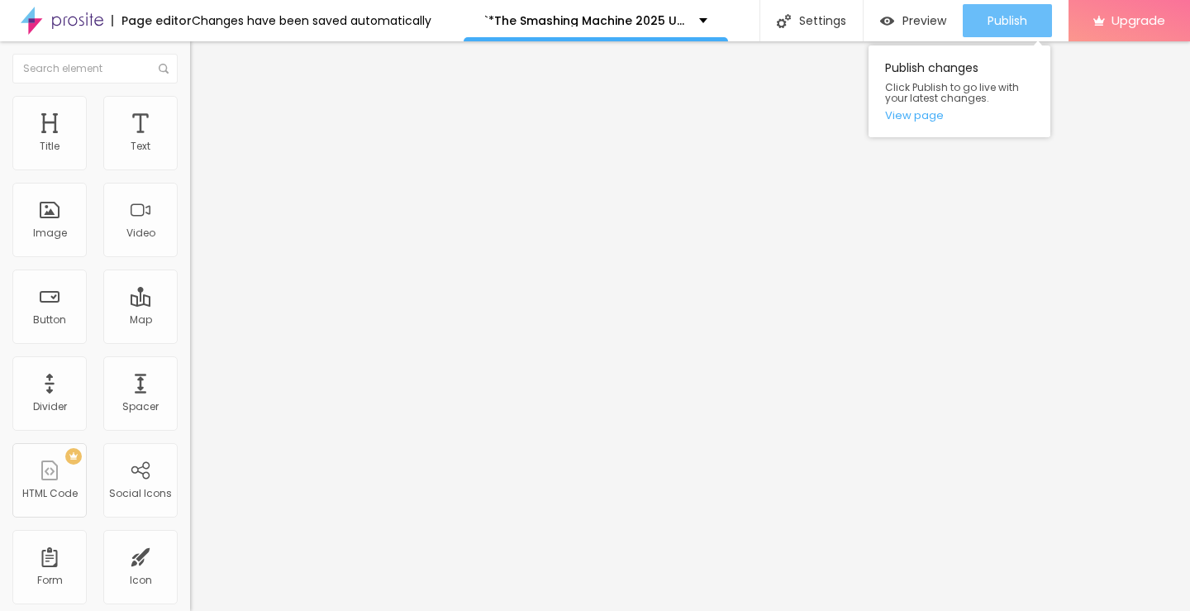  Describe the element at coordinates (141, 580) in the screenshot. I see `div: Icon` at that location.